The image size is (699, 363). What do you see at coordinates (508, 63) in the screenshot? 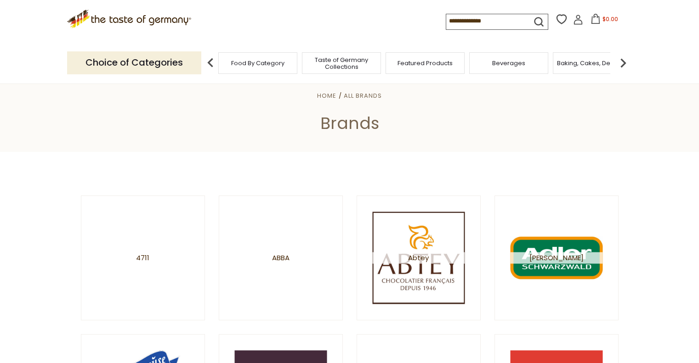
I see `a: Beverages` at bounding box center [508, 63].